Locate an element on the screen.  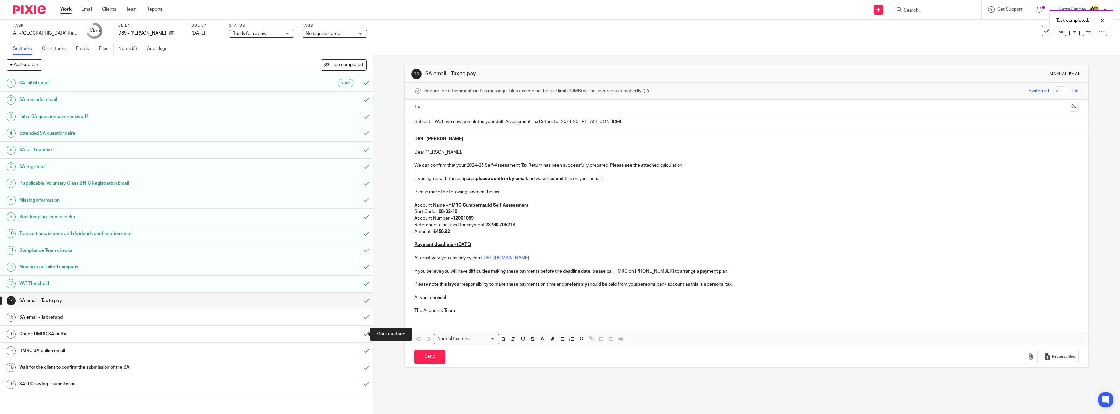
h1: Moving to a limited company is located at coordinates (131, 267).